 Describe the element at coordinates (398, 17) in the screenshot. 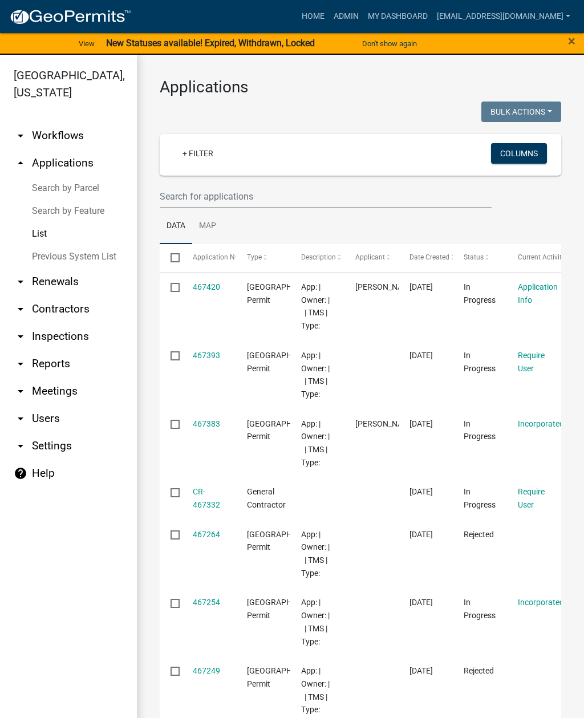

I see `a: My Dashboard` at that location.